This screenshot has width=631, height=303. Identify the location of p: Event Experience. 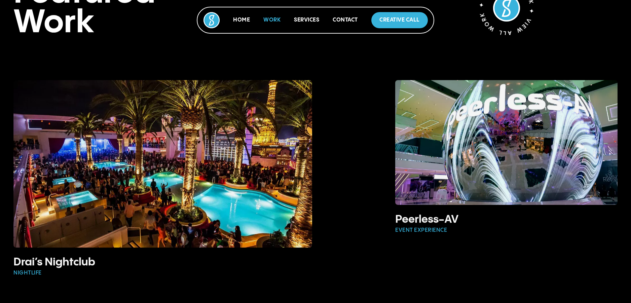
(506, 230).